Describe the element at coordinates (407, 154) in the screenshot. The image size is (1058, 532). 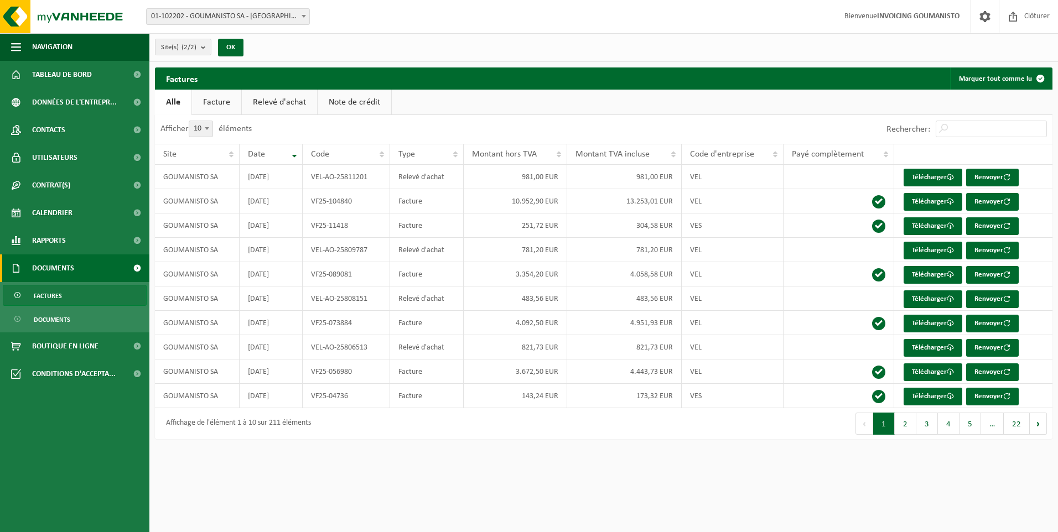
I see `span: Type` at that location.